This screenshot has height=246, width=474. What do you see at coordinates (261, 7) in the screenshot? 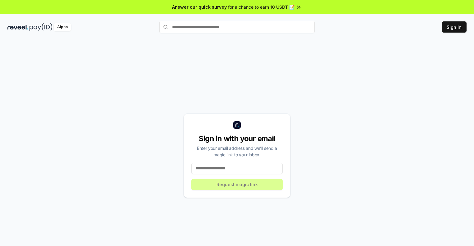
I see `span: for a chance to earn 10 USDT 📝` at bounding box center [261, 7].